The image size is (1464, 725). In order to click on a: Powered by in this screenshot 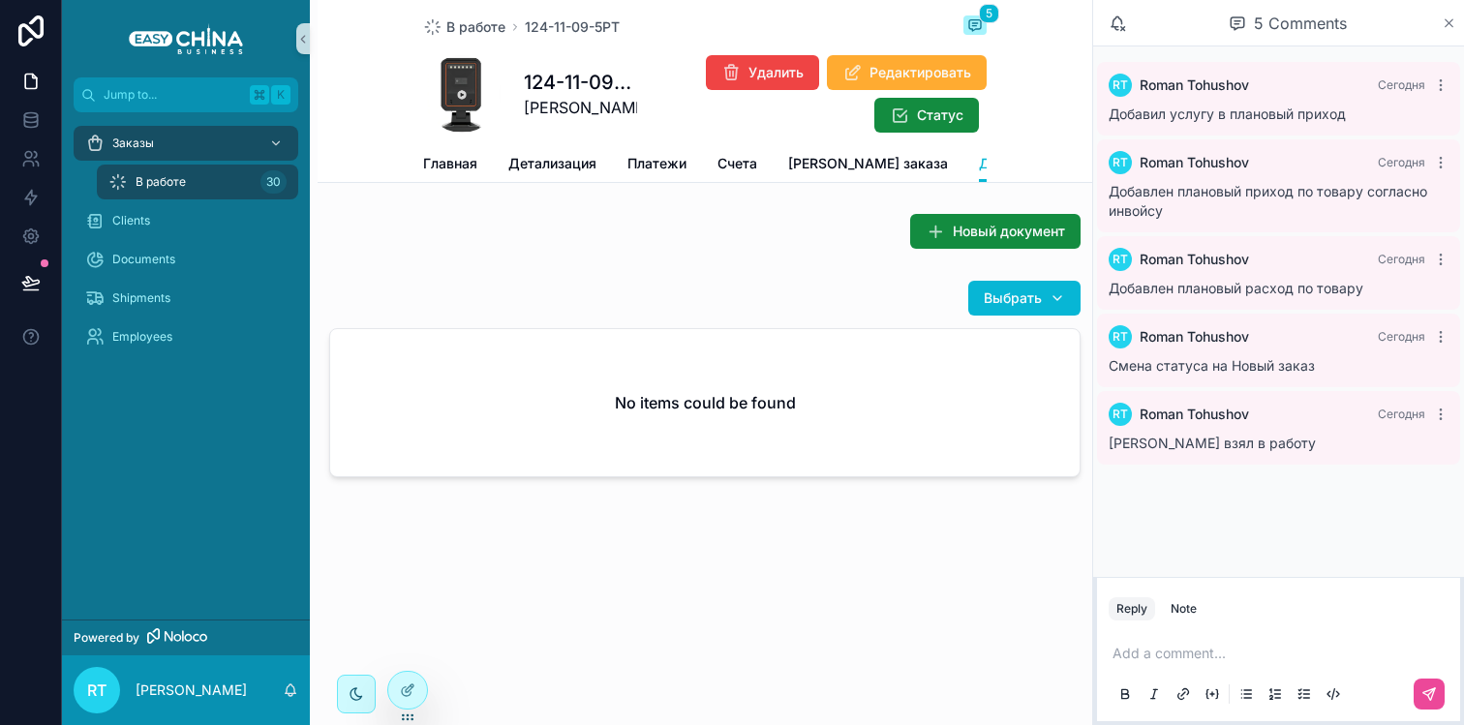, I will do `click(186, 637)`.